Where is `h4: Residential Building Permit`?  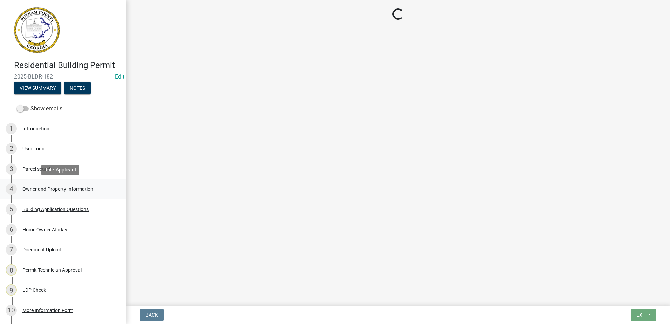
h4: Residential Building Permit is located at coordinates (67, 65).